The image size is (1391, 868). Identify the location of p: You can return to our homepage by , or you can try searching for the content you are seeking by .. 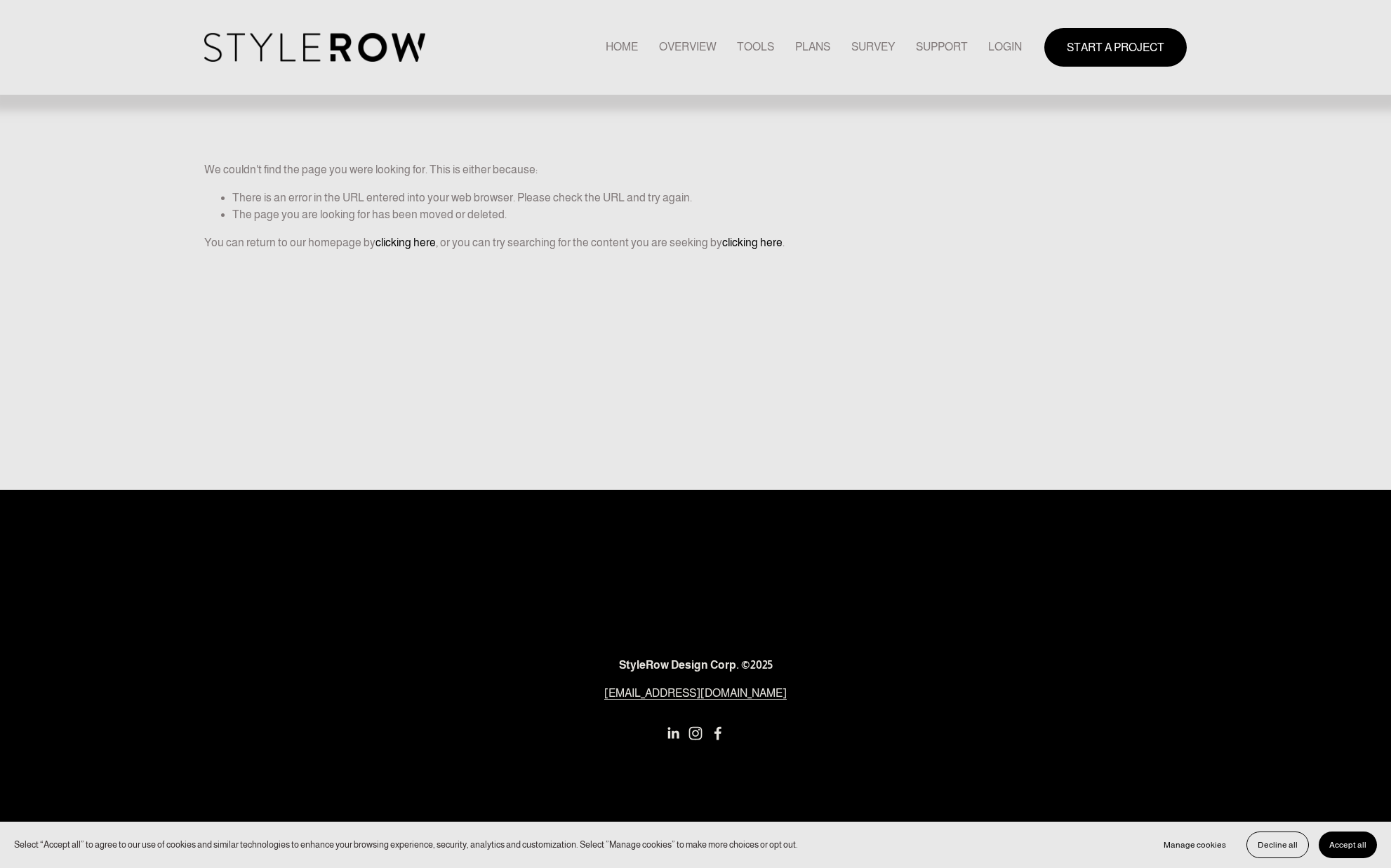
(696, 242).